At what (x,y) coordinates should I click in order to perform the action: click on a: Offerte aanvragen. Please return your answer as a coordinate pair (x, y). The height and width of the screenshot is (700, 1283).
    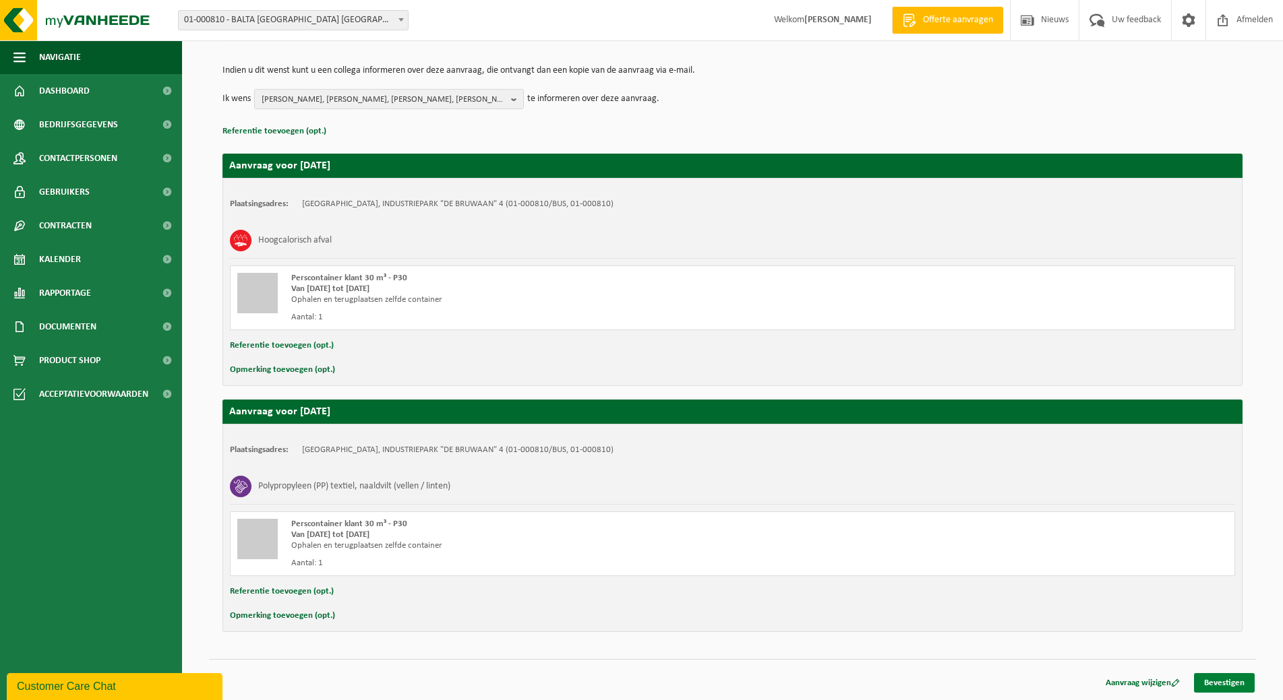
    Looking at the image, I should click on (947, 20).